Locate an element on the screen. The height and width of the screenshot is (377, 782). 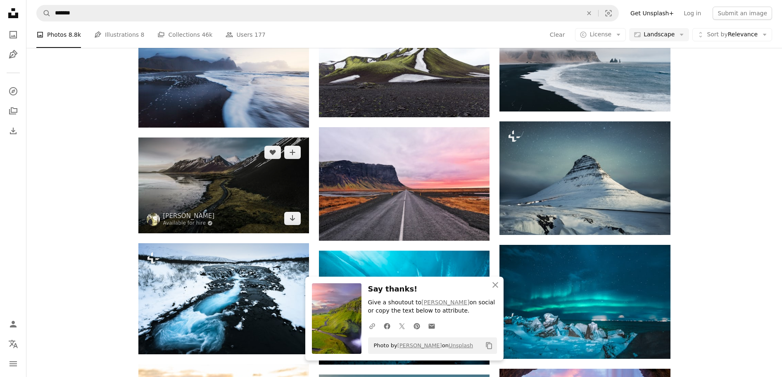
button: License is located at coordinates (600, 35).